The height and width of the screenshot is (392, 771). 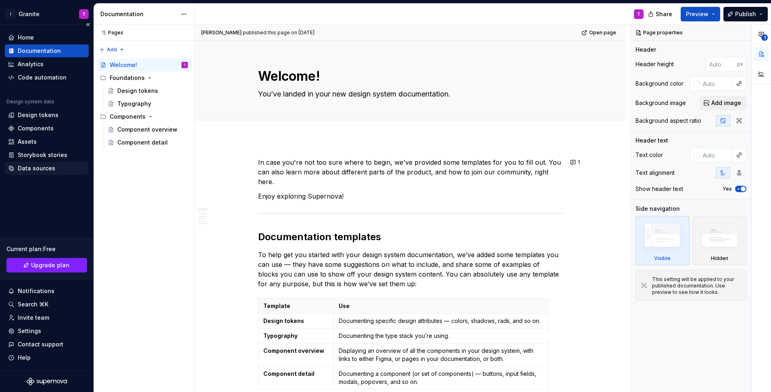 I want to click on div: This setting will be applied to your published documentation. Use preview to see how it looks., so click(x=696, y=285).